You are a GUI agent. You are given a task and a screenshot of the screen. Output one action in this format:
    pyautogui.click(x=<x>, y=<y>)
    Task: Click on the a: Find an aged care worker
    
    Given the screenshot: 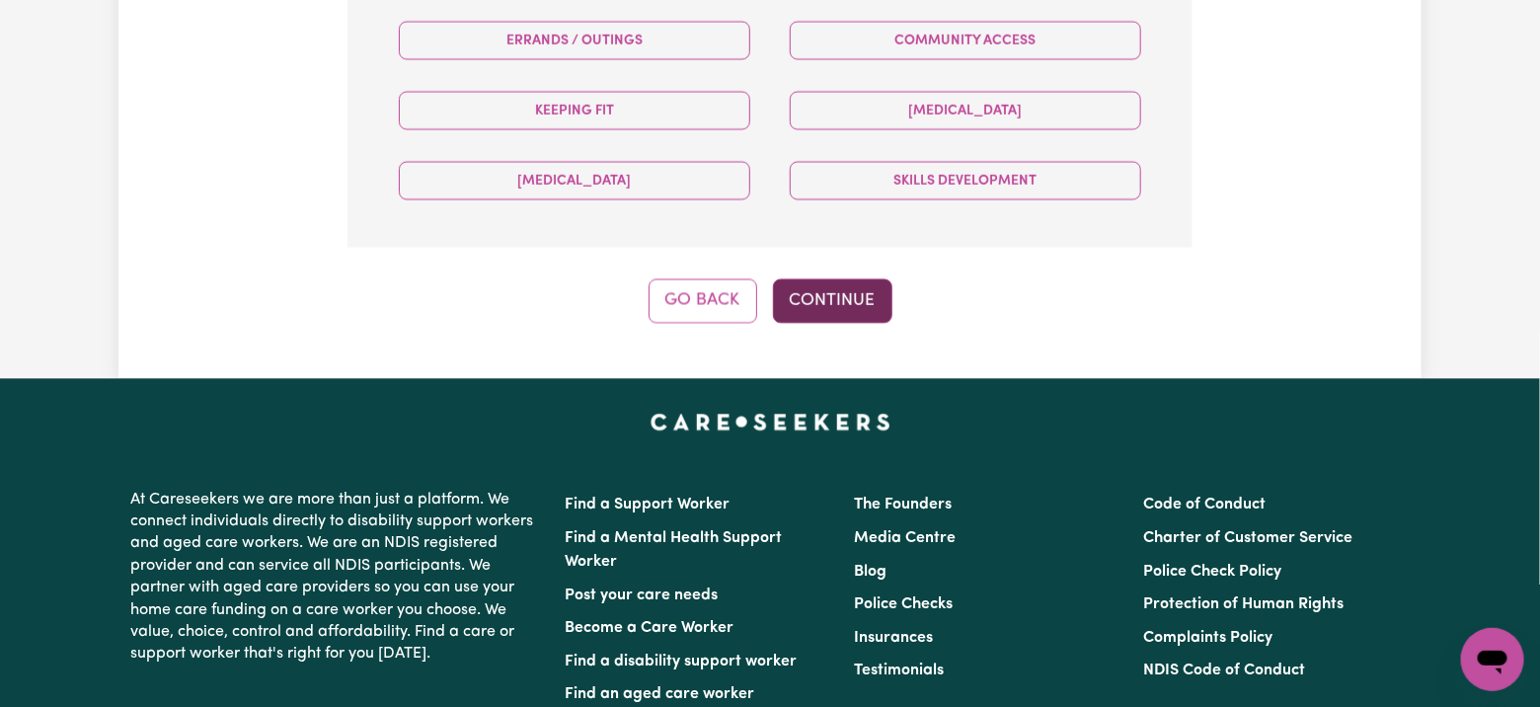 What is the action you would take?
    pyautogui.click(x=660, y=694)
    